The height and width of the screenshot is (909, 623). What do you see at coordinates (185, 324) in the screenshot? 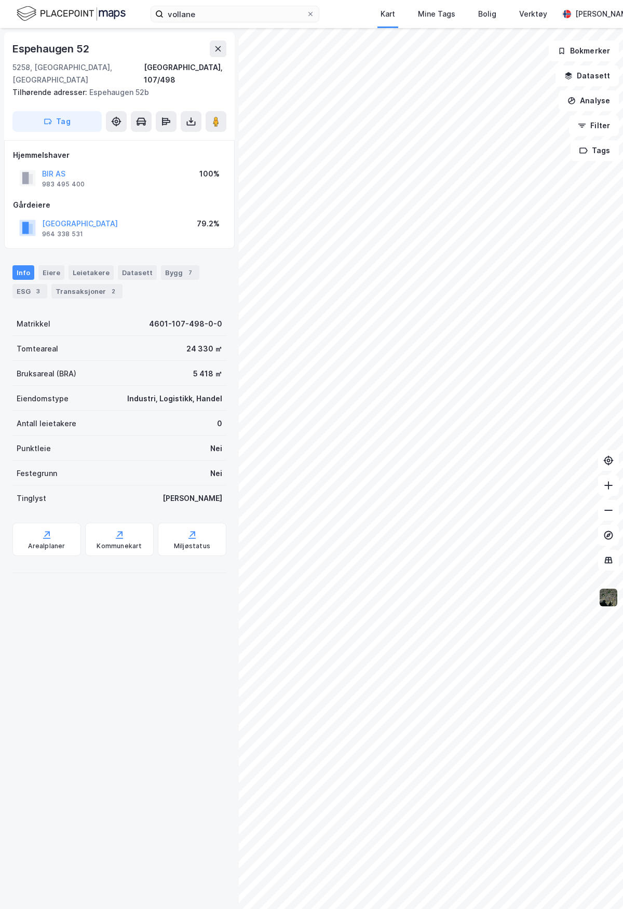
I see `div: 4601-107-498-0-0` at bounding box center [185, 324].